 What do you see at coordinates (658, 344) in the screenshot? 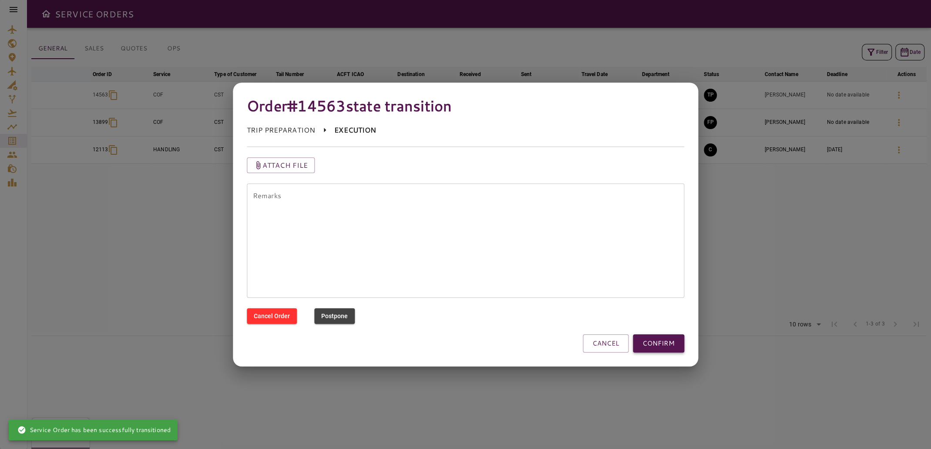
I see `button: CONFIRM` at bounding box center [658, 344].